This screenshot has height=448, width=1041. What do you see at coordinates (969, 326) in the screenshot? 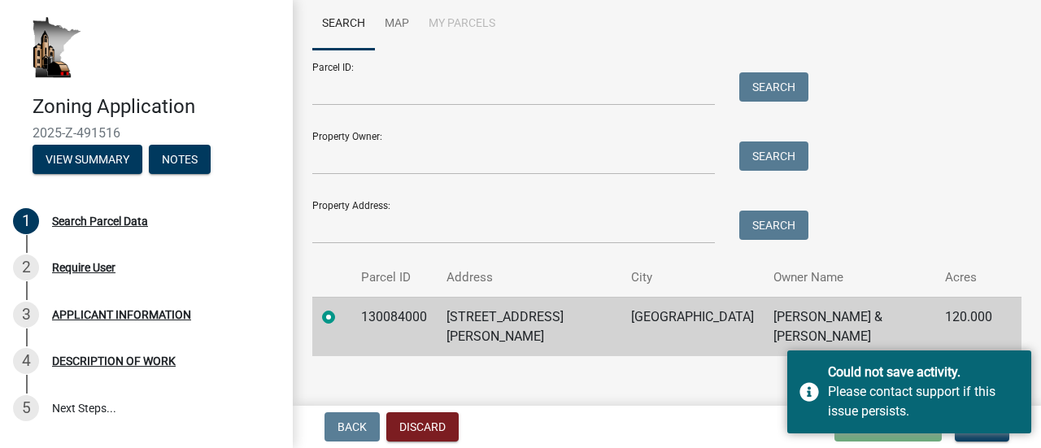
I see `td: 120.000` at bounding box center [969, 326].